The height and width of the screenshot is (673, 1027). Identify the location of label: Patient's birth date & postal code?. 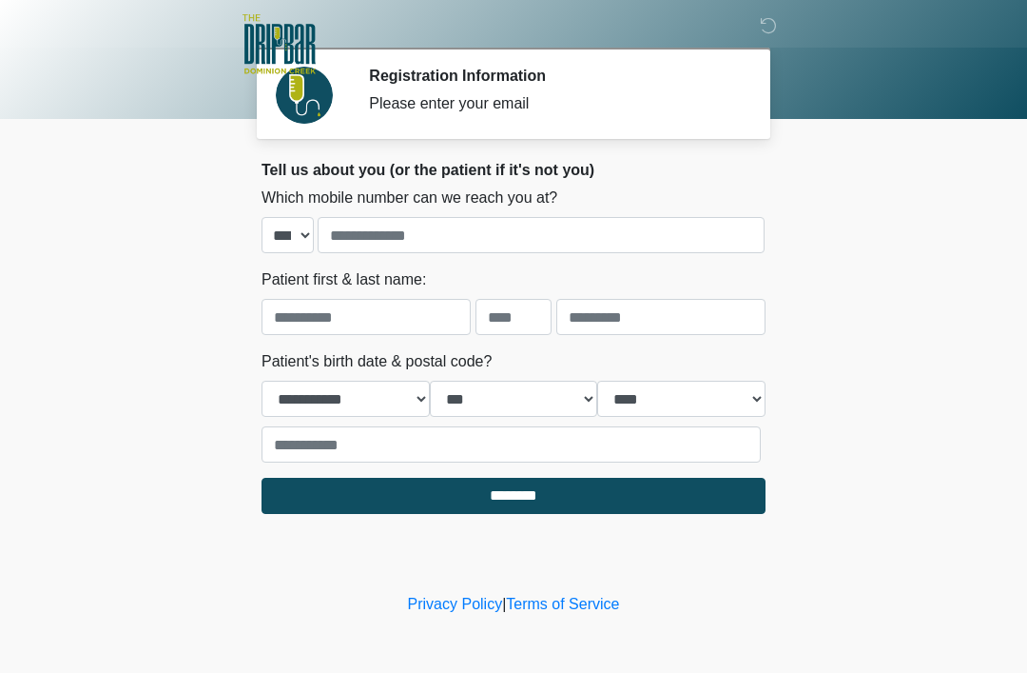
(377, 362).